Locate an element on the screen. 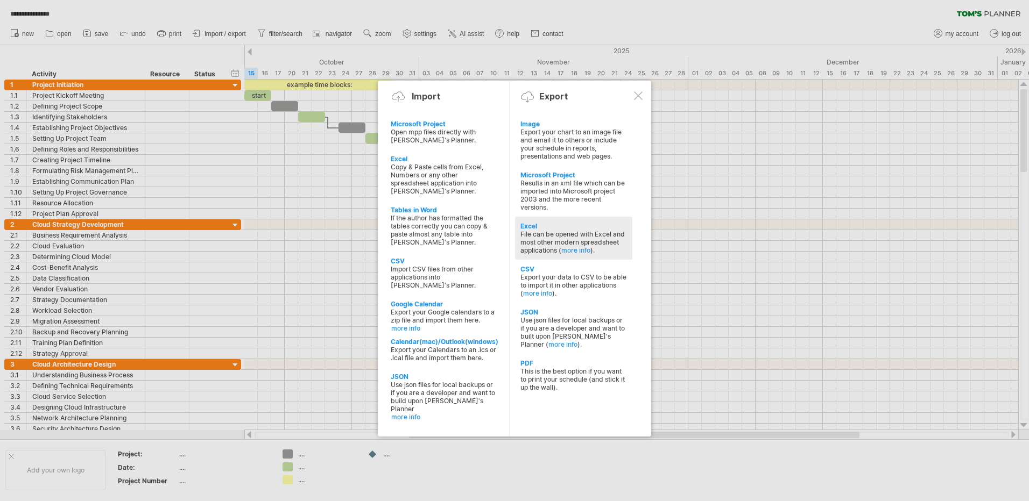  div: Results in an xml file which can be imported into Microsoft project 2003 and the more recent vers... is located at coordinates (574, 195).